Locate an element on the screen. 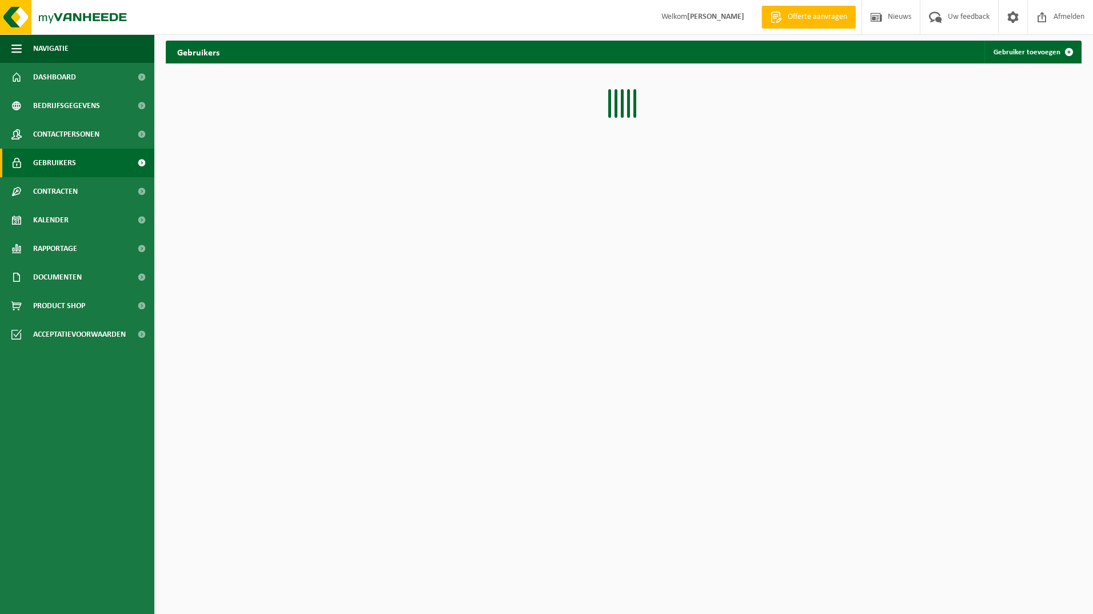  span: Contracten is located at coordinates (55, 192).